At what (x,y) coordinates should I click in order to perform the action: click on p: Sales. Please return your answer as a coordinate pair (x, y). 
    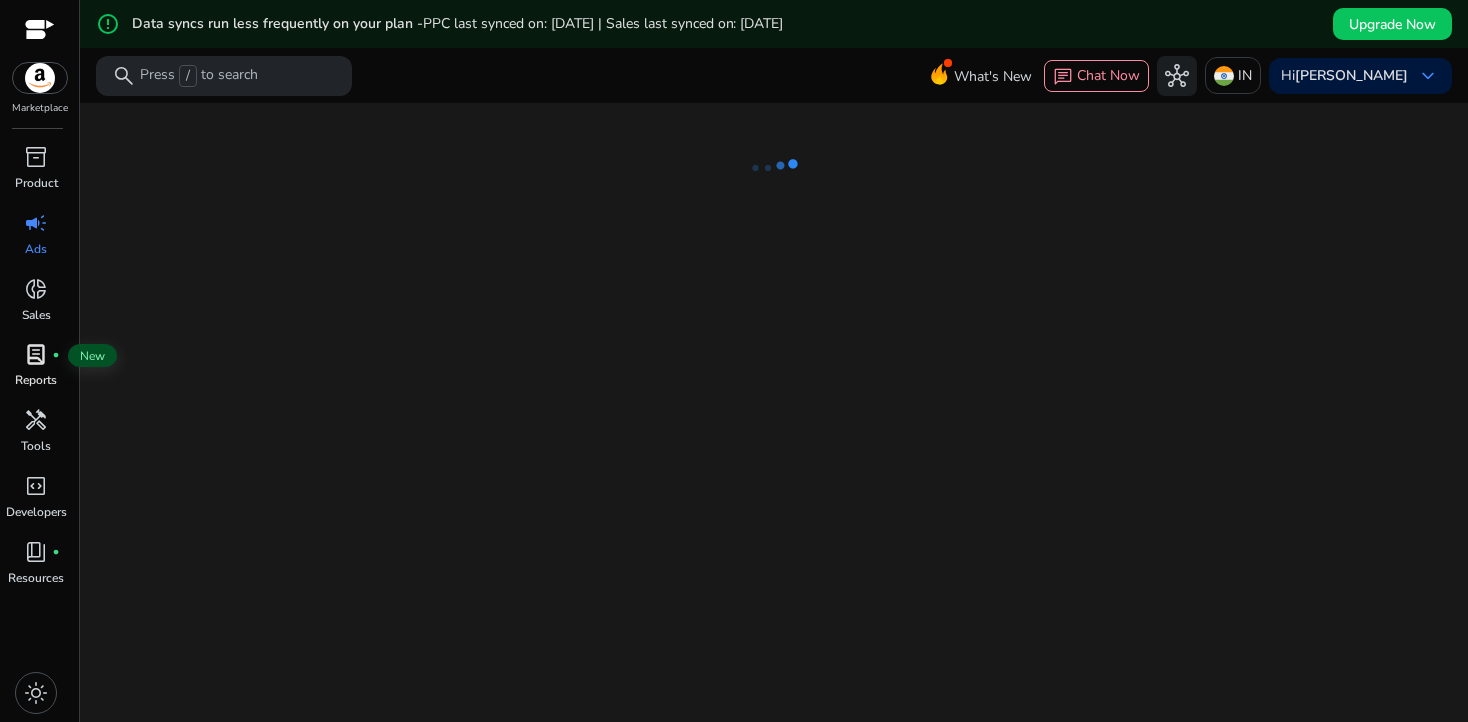
    Looking at the image, I should click on (36, 315).